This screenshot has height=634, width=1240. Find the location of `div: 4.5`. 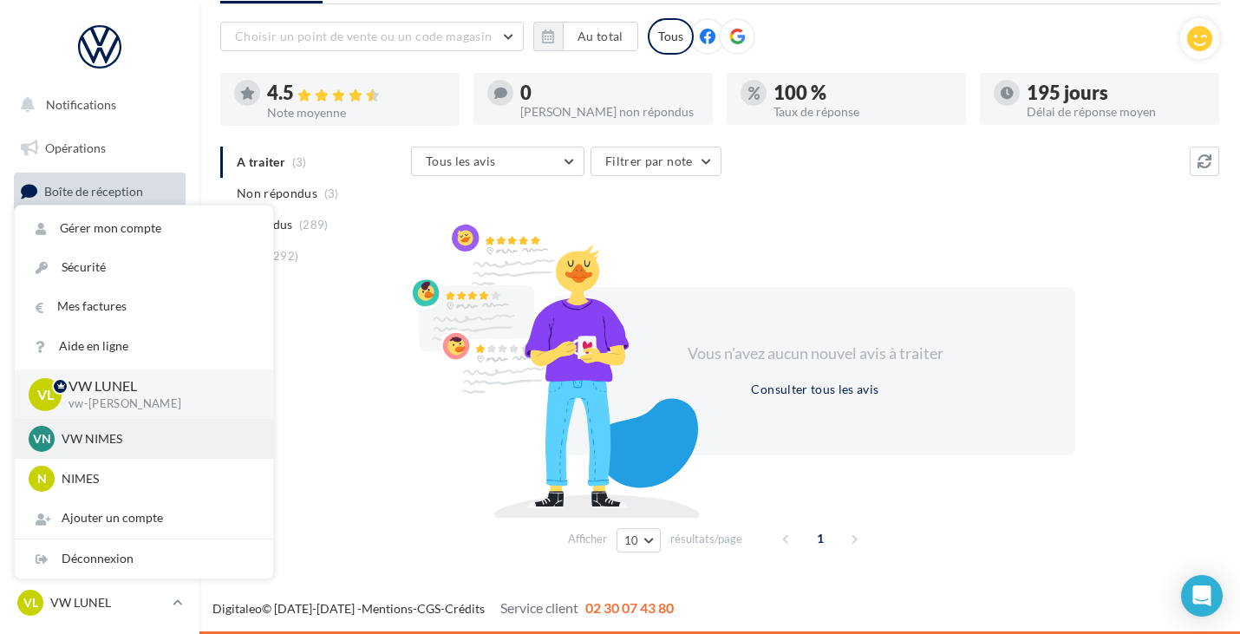

div: 4.5 is located at coordinates (356, 93).